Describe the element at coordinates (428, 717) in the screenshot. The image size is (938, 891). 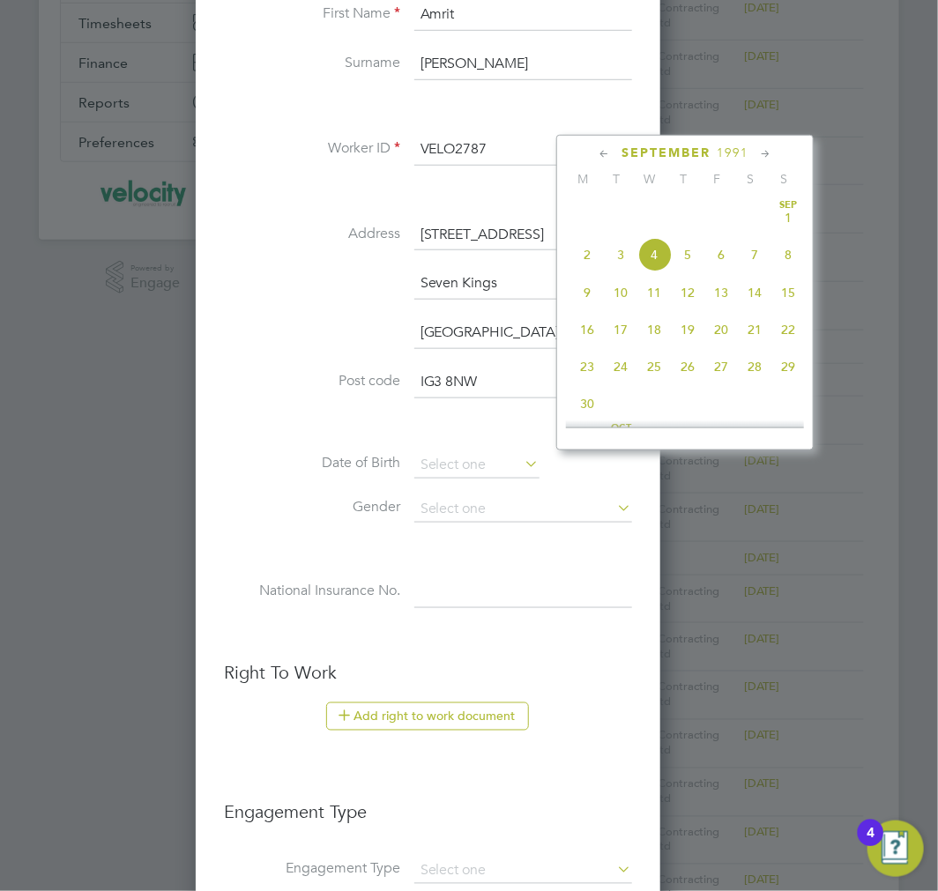
I see `button: Add right to work document` at that location.